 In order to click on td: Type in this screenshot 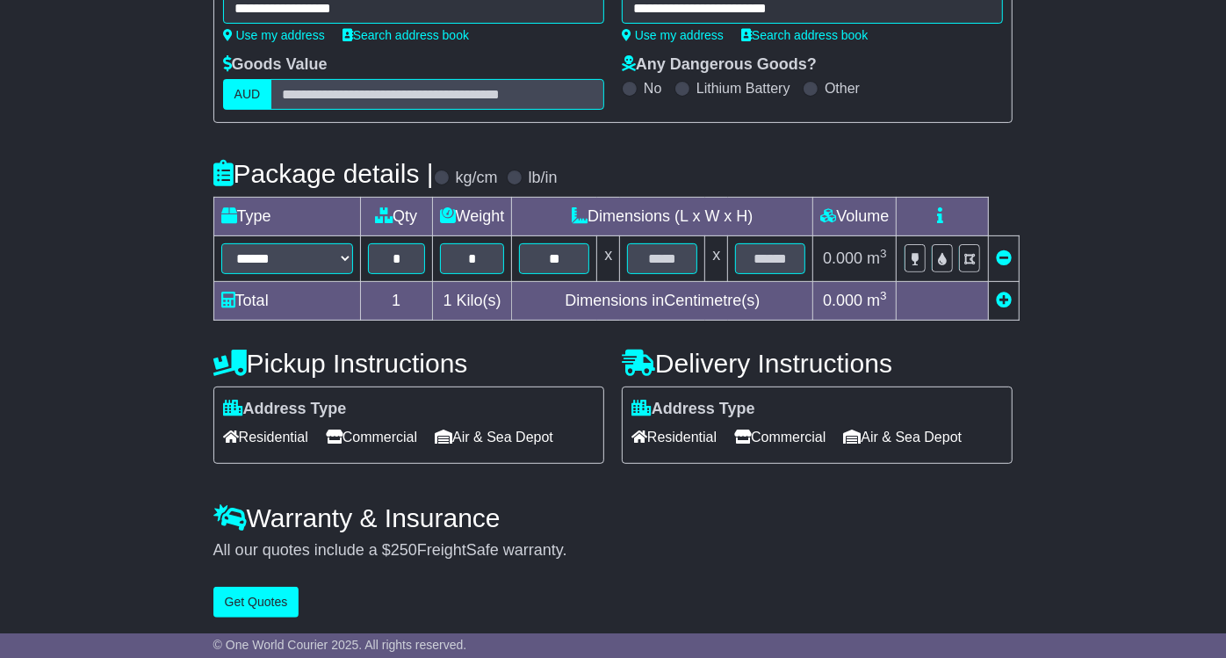, I will do `click(286, 217)`.